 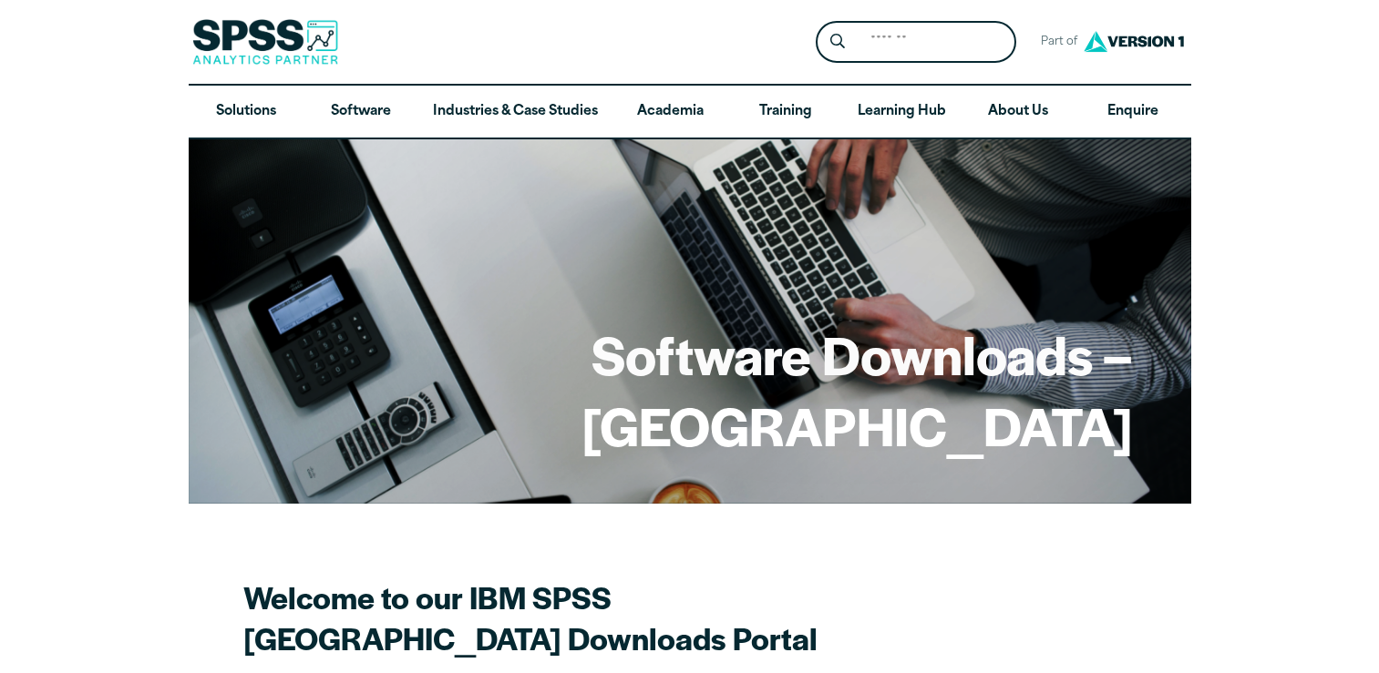 I want to click on a: Software, so click(x=361, y=112).